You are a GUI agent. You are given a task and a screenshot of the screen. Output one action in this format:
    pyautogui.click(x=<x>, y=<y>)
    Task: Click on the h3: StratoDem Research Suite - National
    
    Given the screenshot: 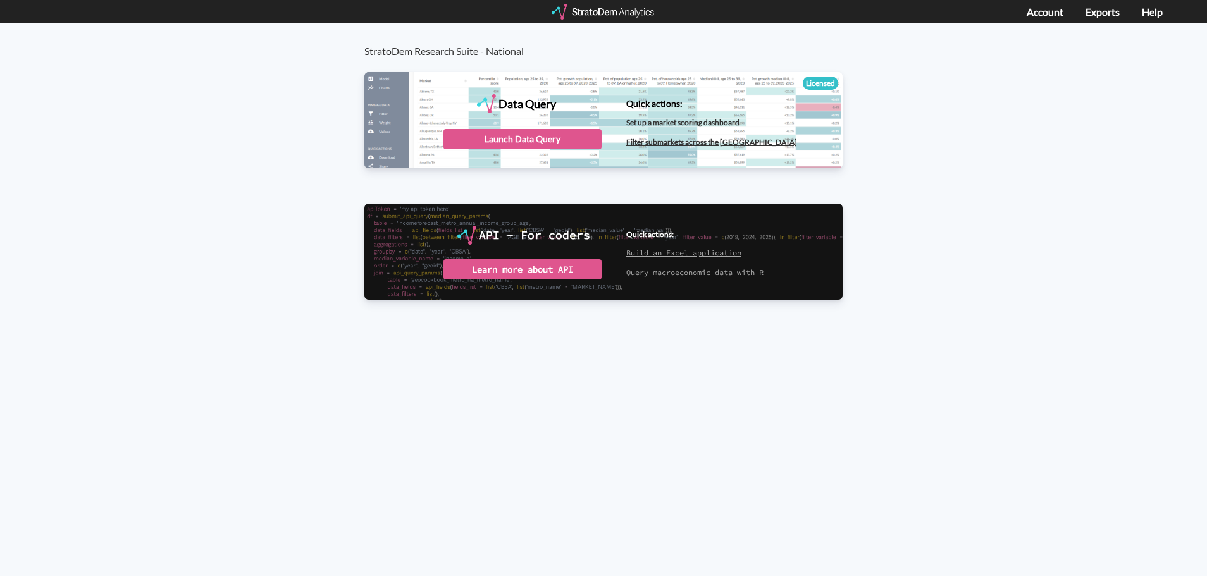 What is the action you would take?
    pyautogui.click(x=610, y=40)
    